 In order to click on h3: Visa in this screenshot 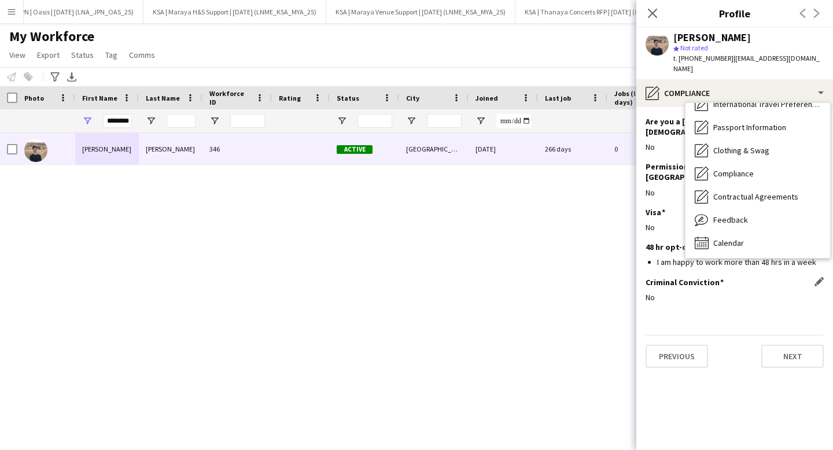, I will do `click(655, 212)`.